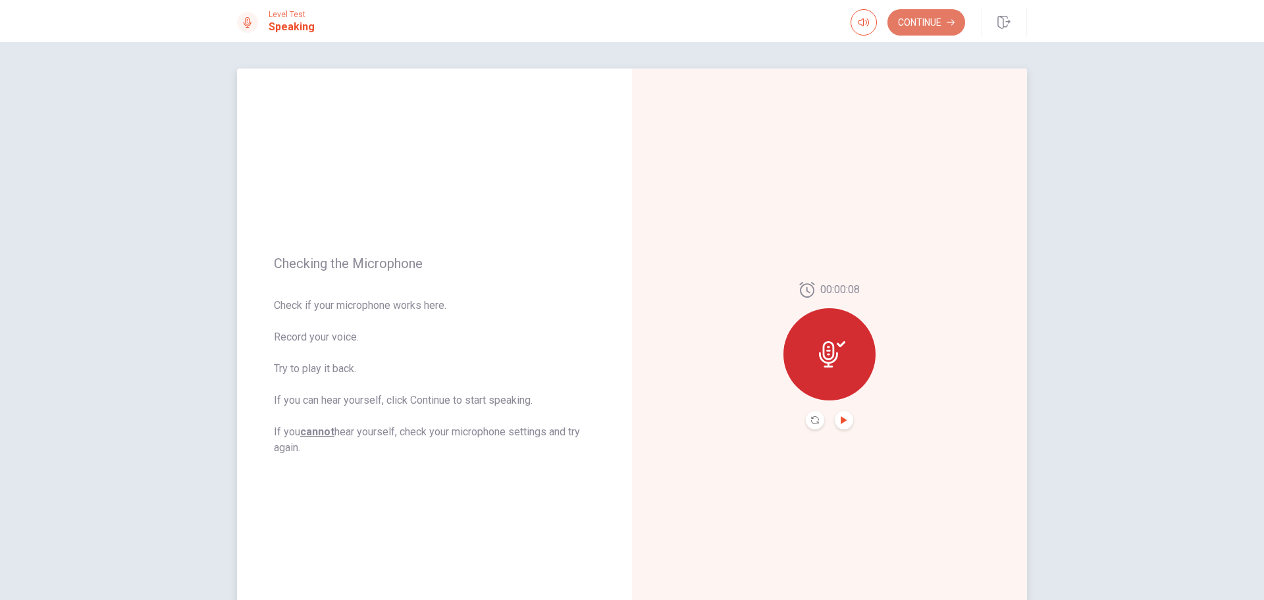 This screenshot has width=1264, height=600. I want to click on button: Play Audio, so click(844, 420).